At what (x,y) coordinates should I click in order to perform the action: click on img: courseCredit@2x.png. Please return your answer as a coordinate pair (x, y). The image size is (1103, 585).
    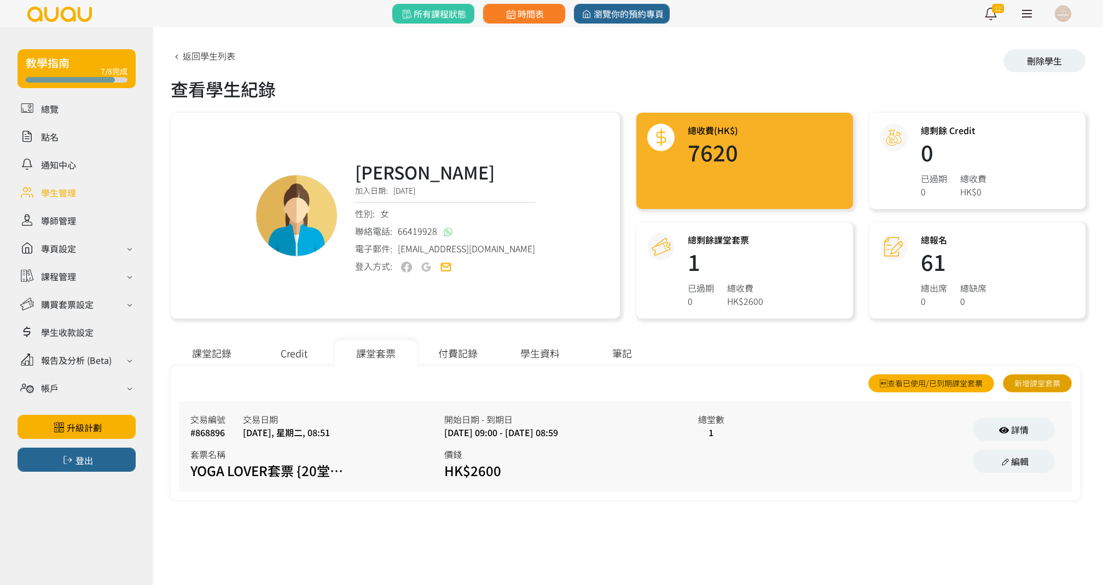
    Looking at the image, I should click on (661, 247).